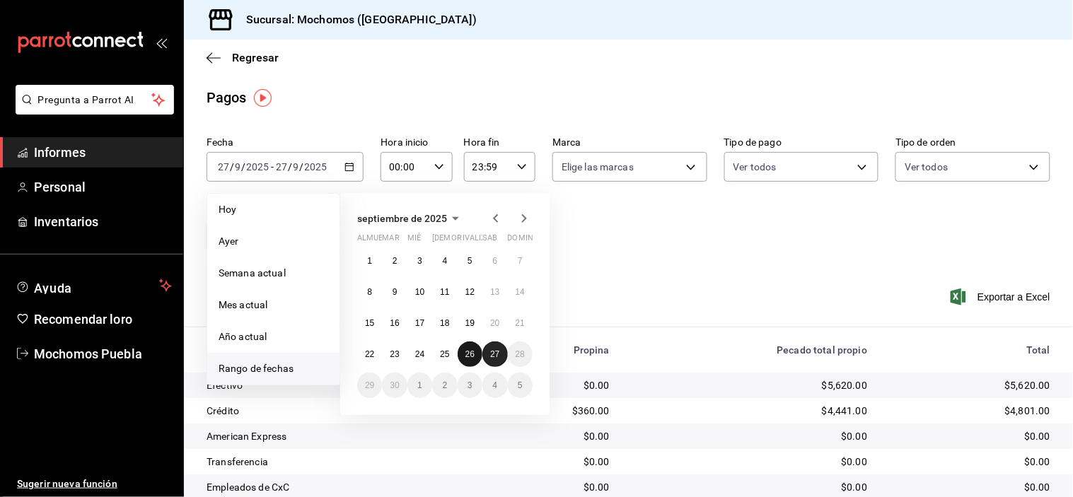 This screenshot has width=1073, height=497. What do you see at coordinates (495, 261) in the screenshot?
I see `button: 6 de septiembre de 2025` at bounding box center [495, 261].